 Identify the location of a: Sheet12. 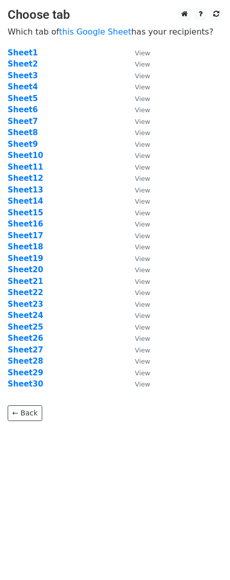
(25, 178).